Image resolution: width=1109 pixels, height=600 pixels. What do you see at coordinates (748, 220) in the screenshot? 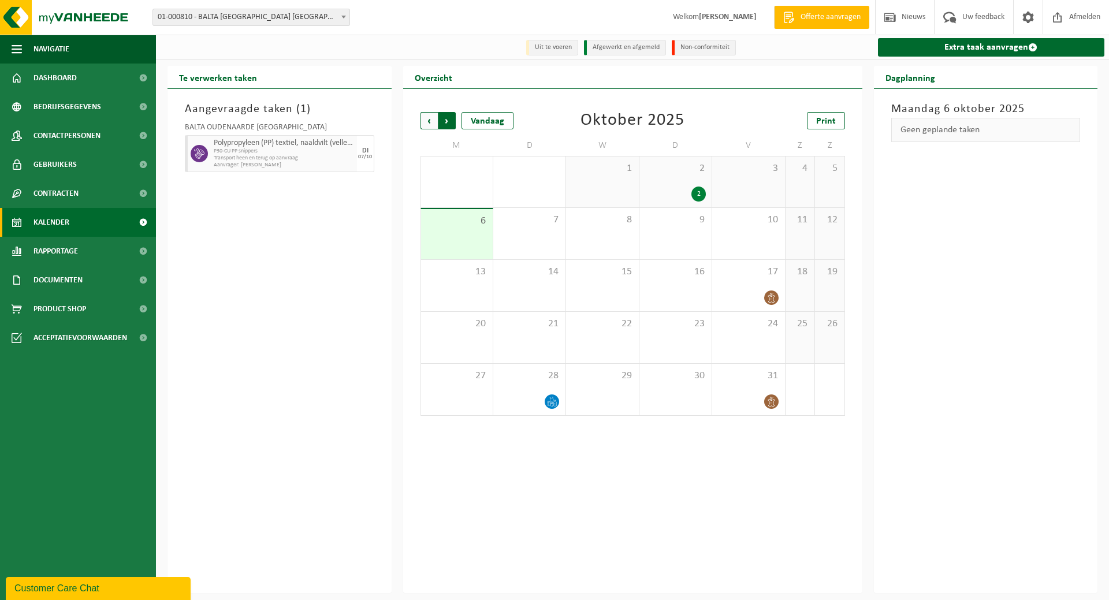
I see `span: 10` at bounding box center [748, 220].